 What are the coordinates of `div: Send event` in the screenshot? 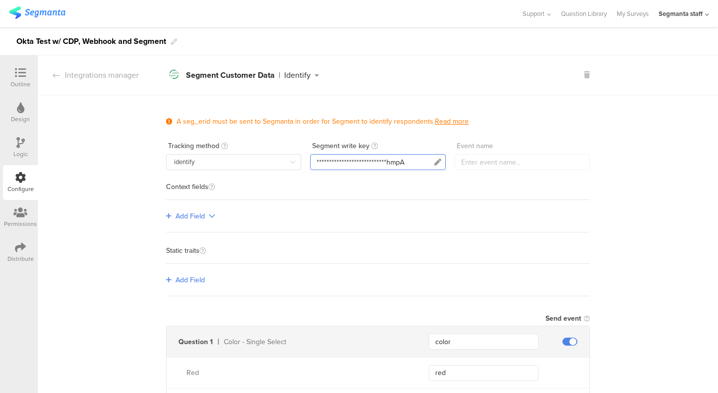 It's located at (563, 318).